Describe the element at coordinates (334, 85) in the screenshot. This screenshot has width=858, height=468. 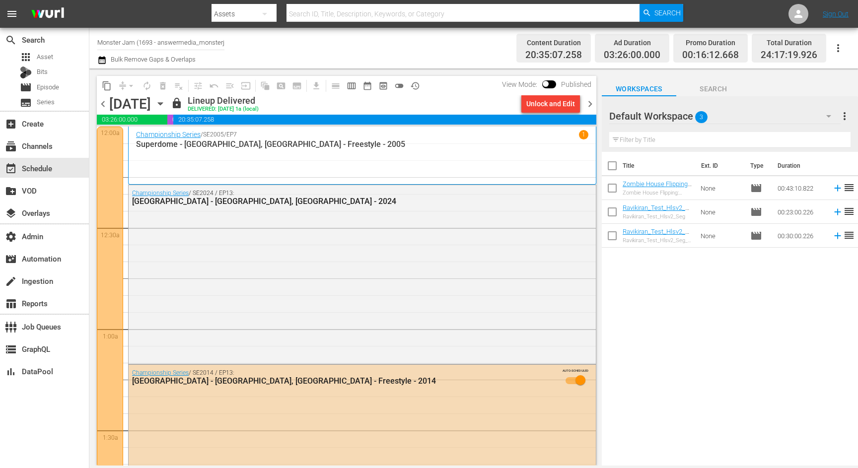
I see `span: Day Calendar View` at that location.